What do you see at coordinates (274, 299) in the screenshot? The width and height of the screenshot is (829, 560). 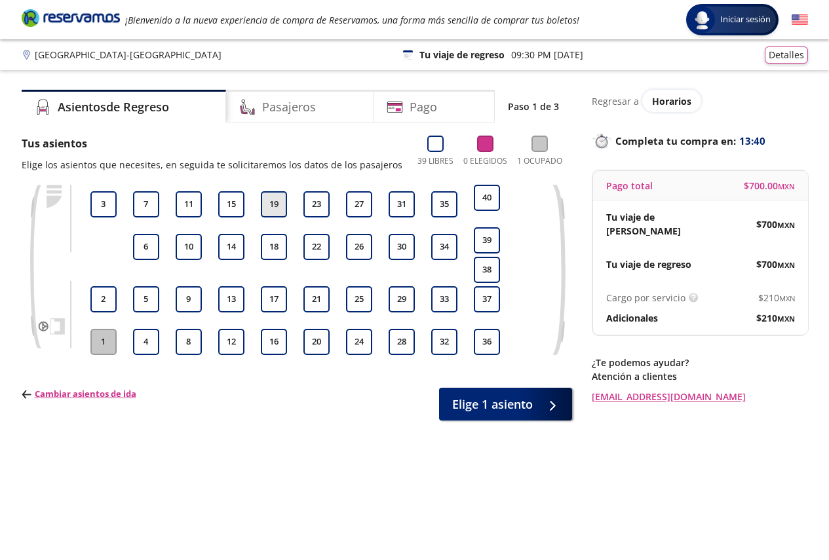 I see `button: 17` at bounding box center [274, 299].